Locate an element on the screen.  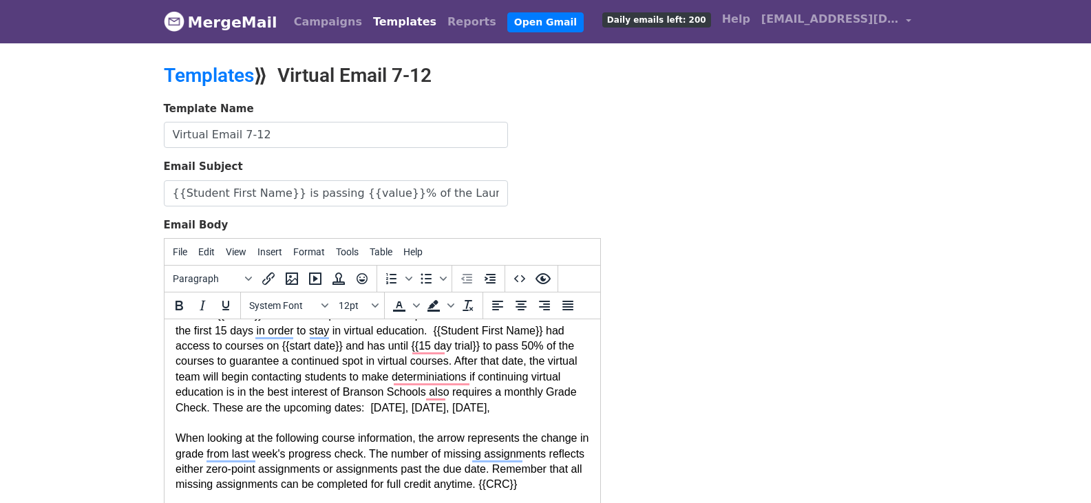
button: Clear formatting is located at coordinates (468, 306).